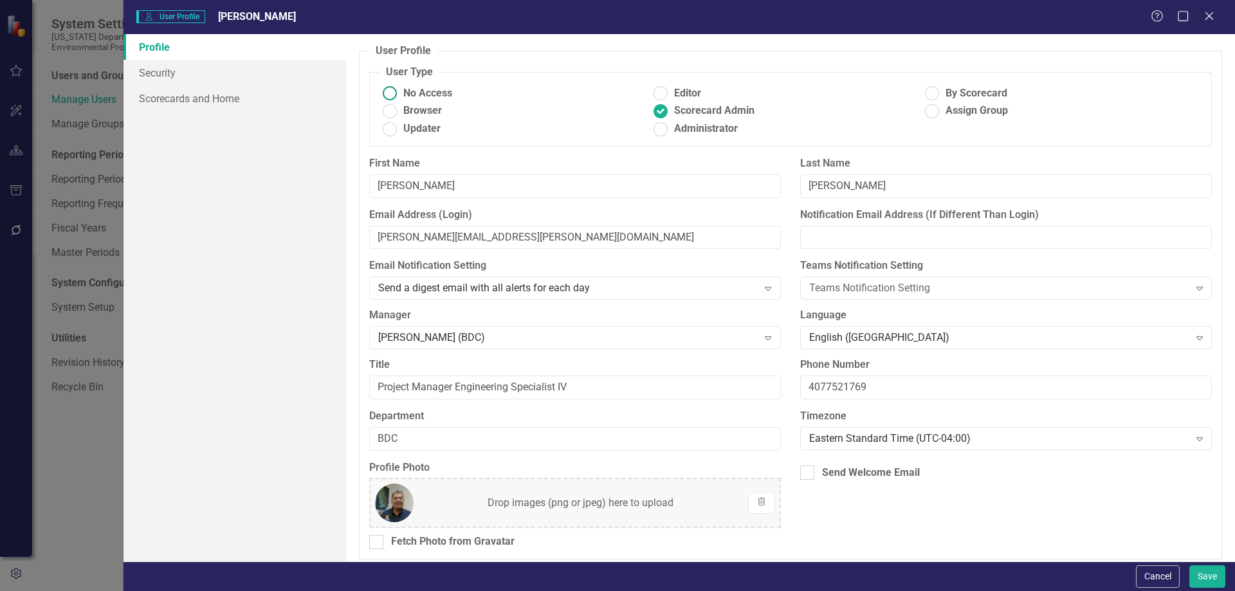 The width and height of the screenshot is (1235, 591). What do you see at coordinates (871, 473) in the screenshot?
I see `div: Send Welcome Email` at bounding box center [871, 473].